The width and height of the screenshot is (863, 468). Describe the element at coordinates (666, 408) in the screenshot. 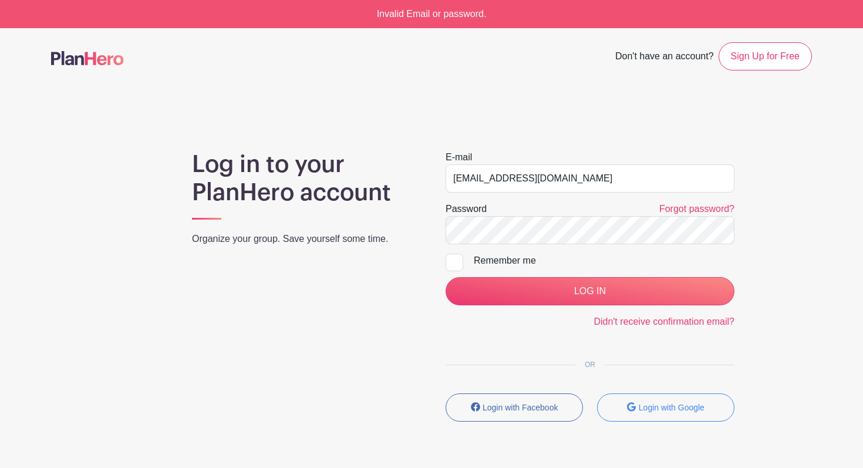

I see `button: Login with Google` at that location.